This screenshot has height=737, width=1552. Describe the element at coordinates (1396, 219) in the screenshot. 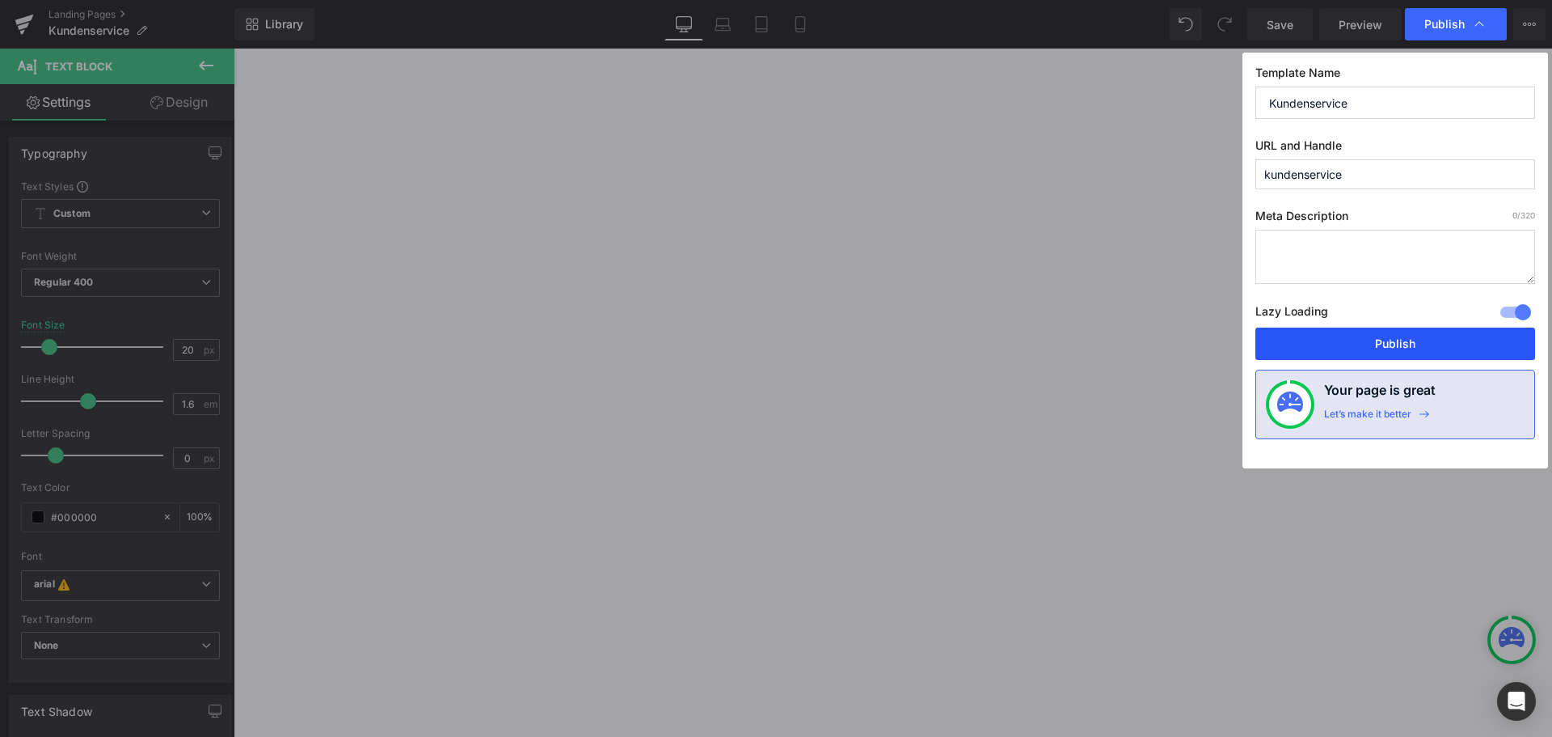

I see `label: Meta Description` at that location.